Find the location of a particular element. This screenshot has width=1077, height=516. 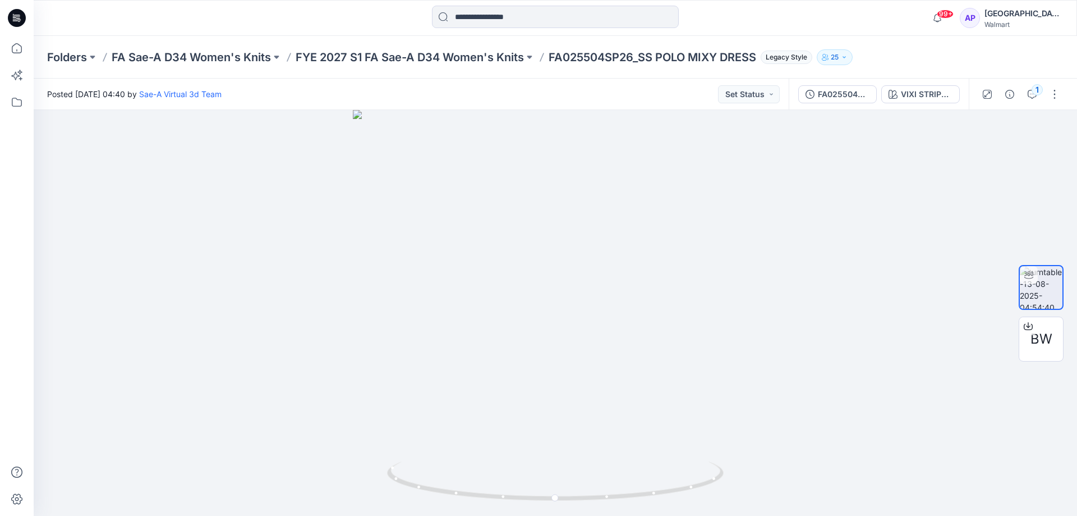

div: VIXI STRIPE_ CREAM 100 is located at coordinates (927, 94).